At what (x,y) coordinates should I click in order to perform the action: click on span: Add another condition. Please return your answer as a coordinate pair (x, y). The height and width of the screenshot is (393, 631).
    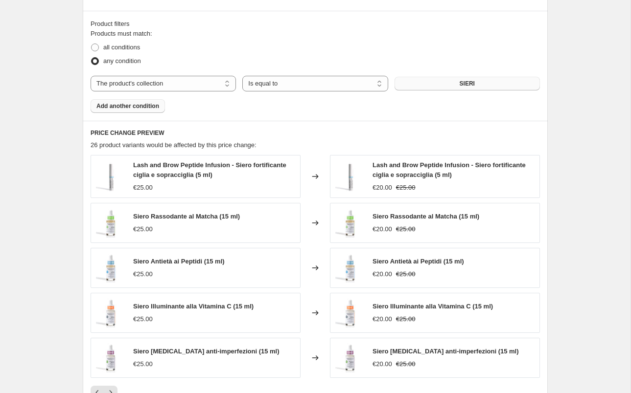
    Looking at the image, I should click on (128, 106).